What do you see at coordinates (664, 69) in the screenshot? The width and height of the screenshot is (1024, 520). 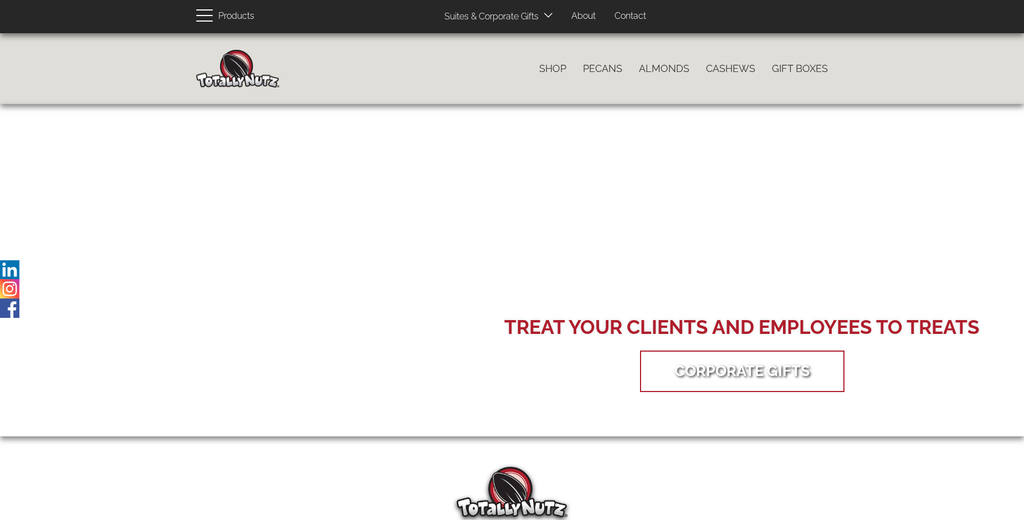 I see `a: Almonds` at bounding box center [664, 69].